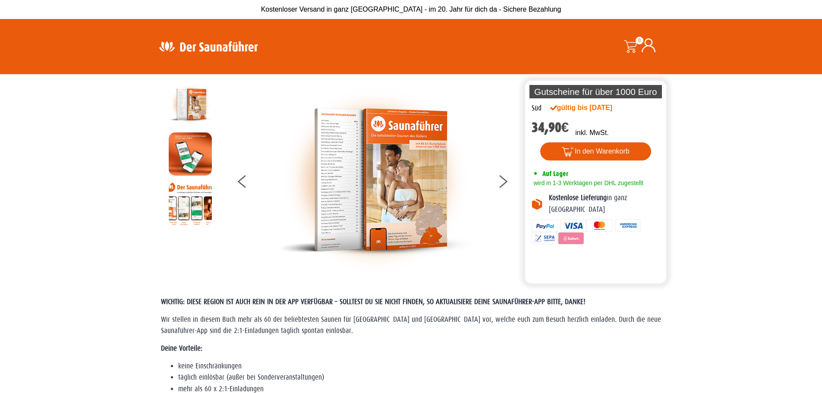 Image resolution: width=822 pixels, height=393 pixels. What do you see at coordinates (595, 151) in the screenshot?
I see `button: In den Warenkorb` at bounding box center [595, 151].